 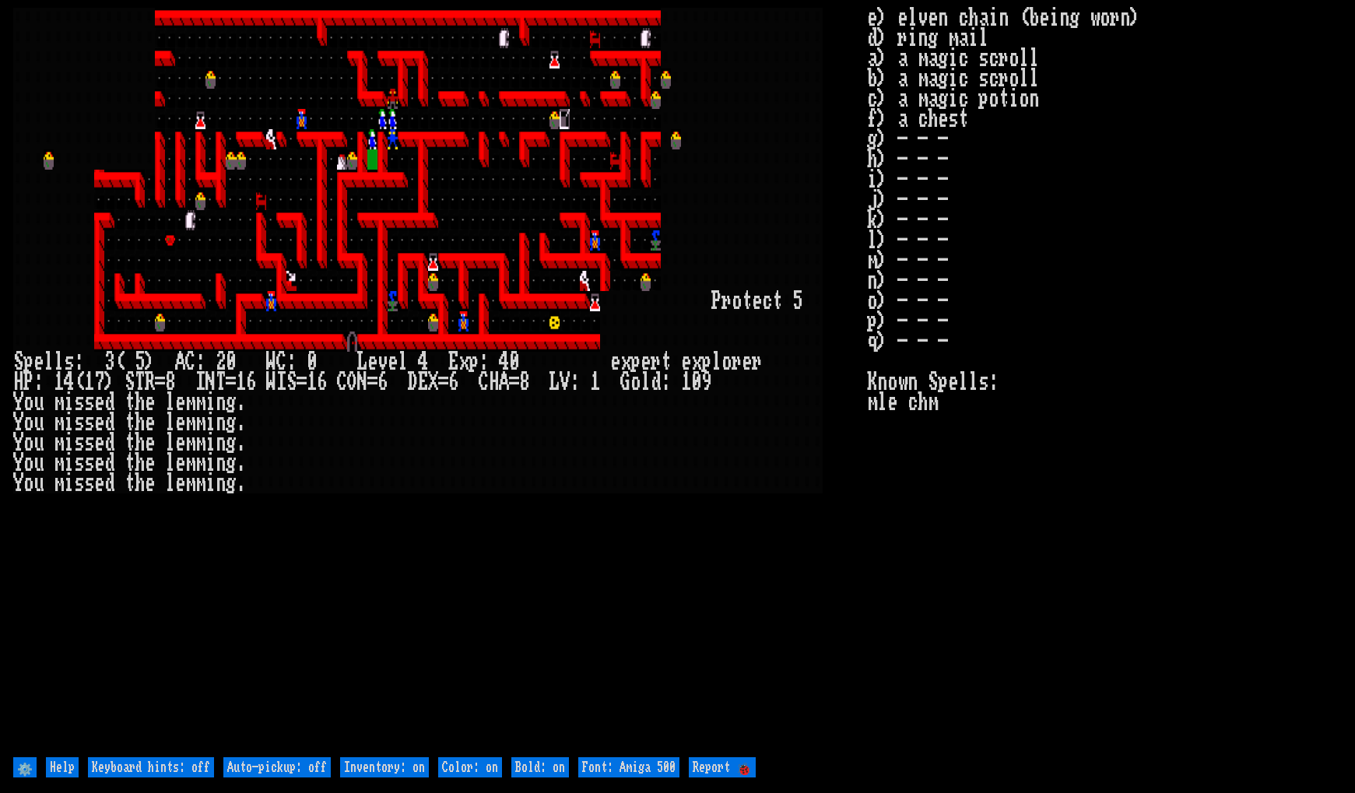 I want to click on div: p, so click(x=635, y=362).